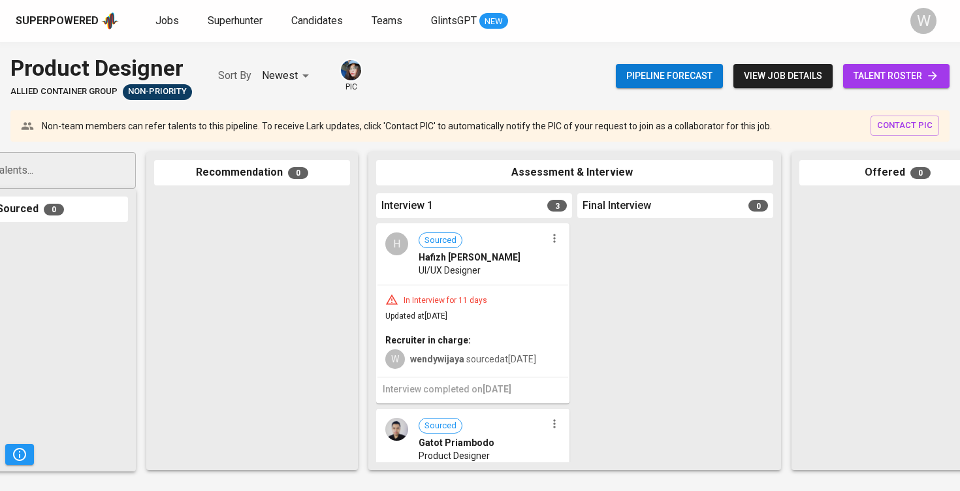 This screenshot has height=491, width=960. What do you see at coordinates (157, 91) in the screenshot?
I see `span: Non-Priority` at bounding box center [157, 91].